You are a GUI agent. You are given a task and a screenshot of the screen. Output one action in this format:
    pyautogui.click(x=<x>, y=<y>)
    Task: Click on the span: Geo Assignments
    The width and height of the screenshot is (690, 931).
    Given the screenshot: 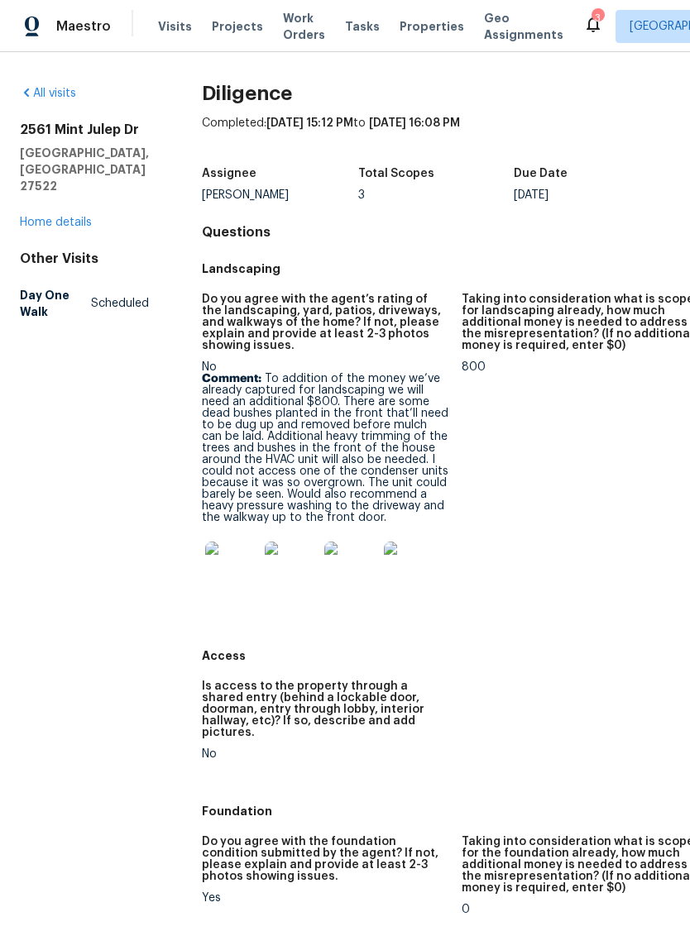 What is the action you would take?
    pyautogui.click(x=524, y=26)
    